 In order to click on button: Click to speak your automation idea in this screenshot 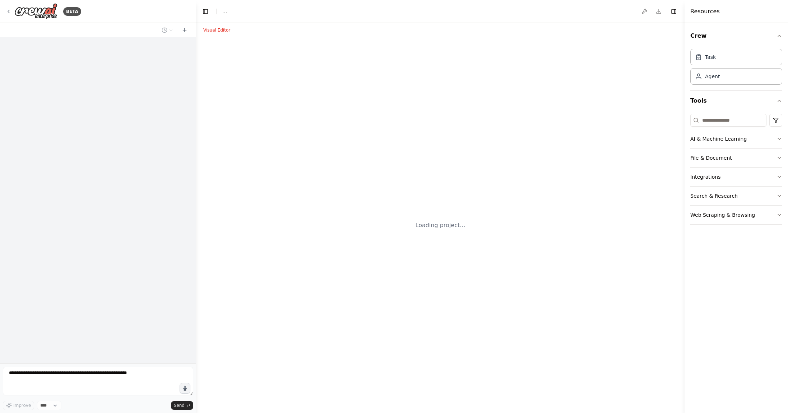, I will do `click(185, 389)`.